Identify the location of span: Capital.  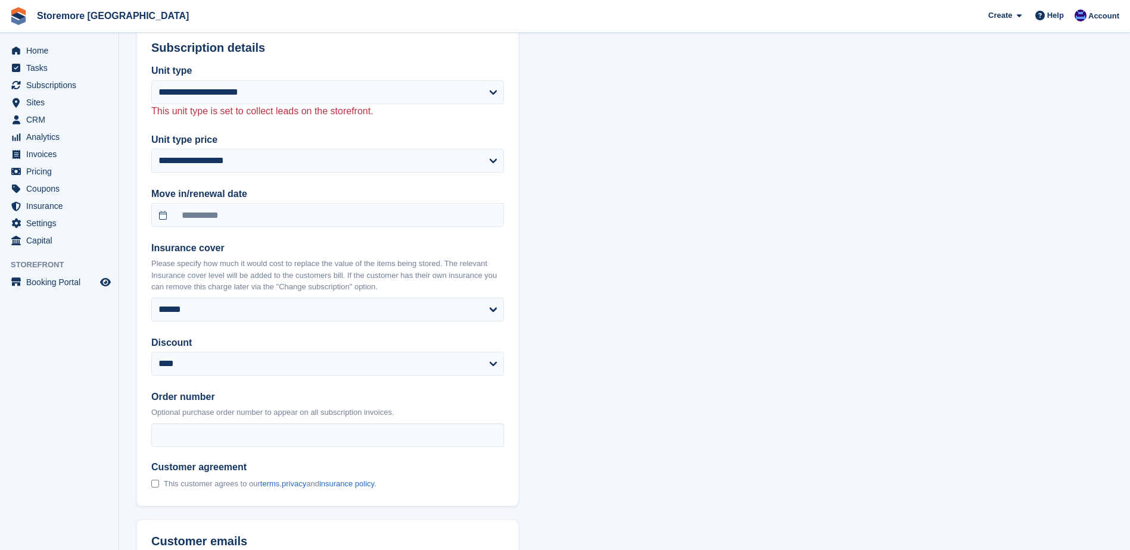
(62, 241).